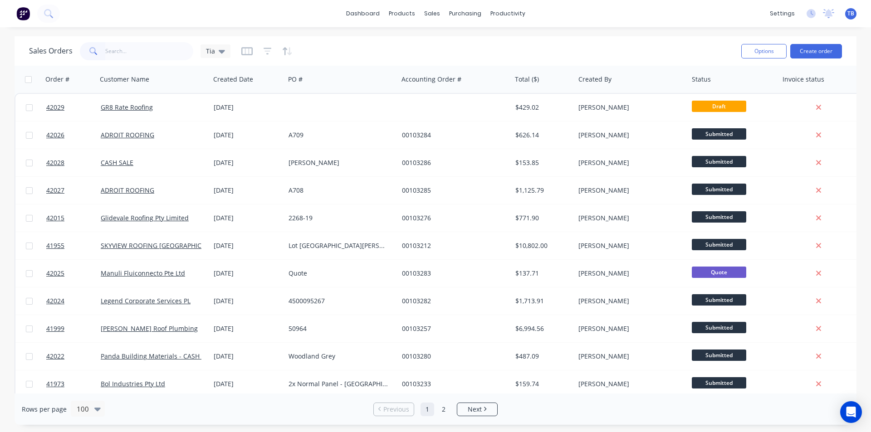  What do you see at coordinates (55, 329) in the screenshot?
I see `span: 41999` at bounding box center [55, 329].